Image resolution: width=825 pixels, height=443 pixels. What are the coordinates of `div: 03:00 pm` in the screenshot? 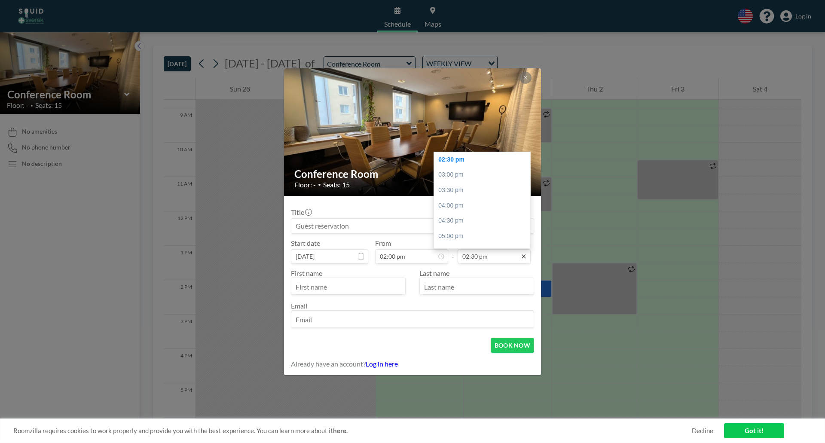 It's located at (484, 175).